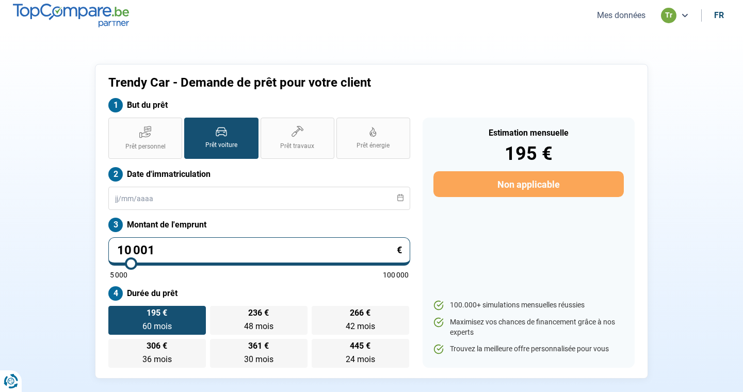  What do you see at coordinates (528, 184) in the screenshot?
I see `button: Non applicable` at bounding box center [528, 184].